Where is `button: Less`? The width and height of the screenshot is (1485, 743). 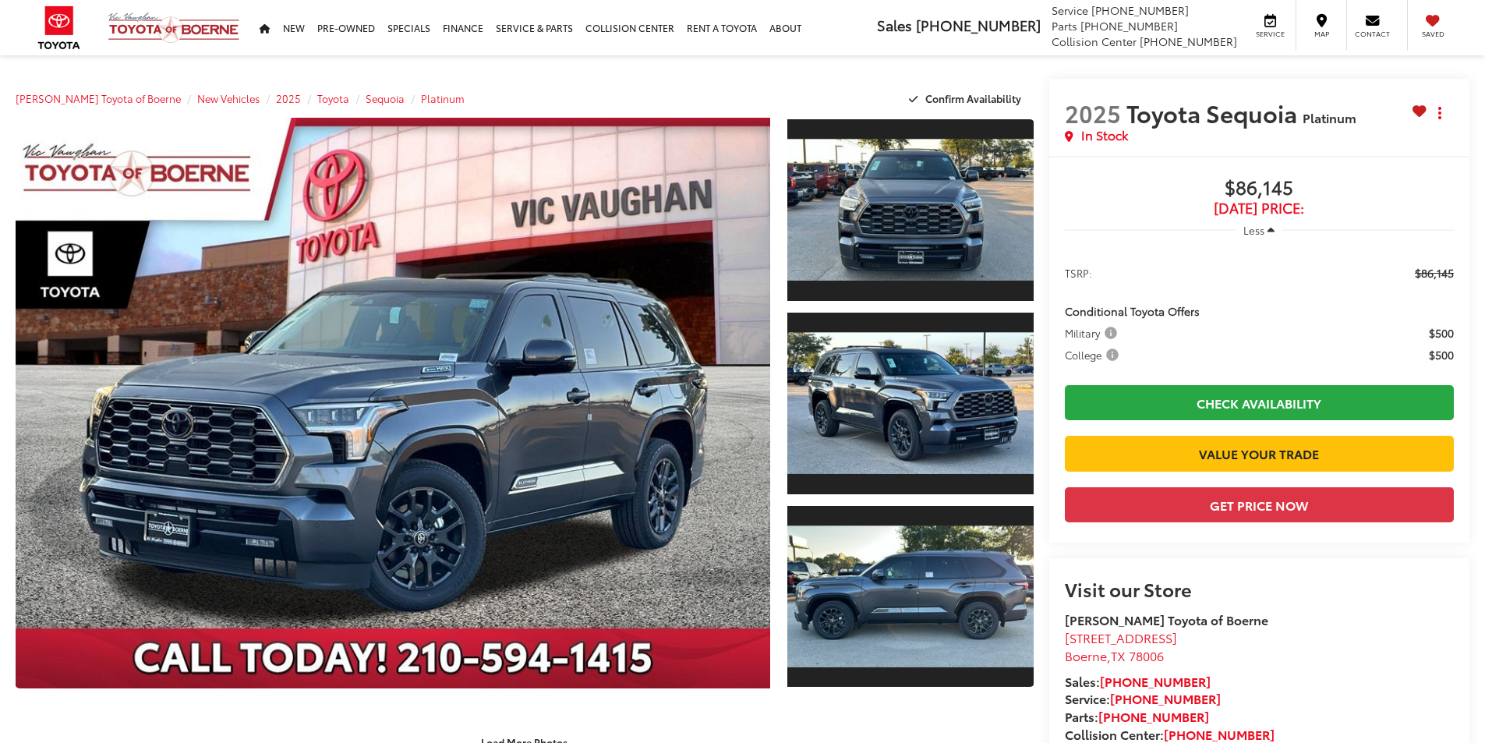 button: Less is located at coordinates (1259, 230).